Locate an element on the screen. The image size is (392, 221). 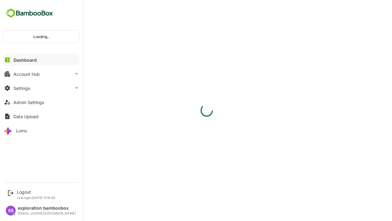
div: Loading.. is located at coordinates (41, 36).